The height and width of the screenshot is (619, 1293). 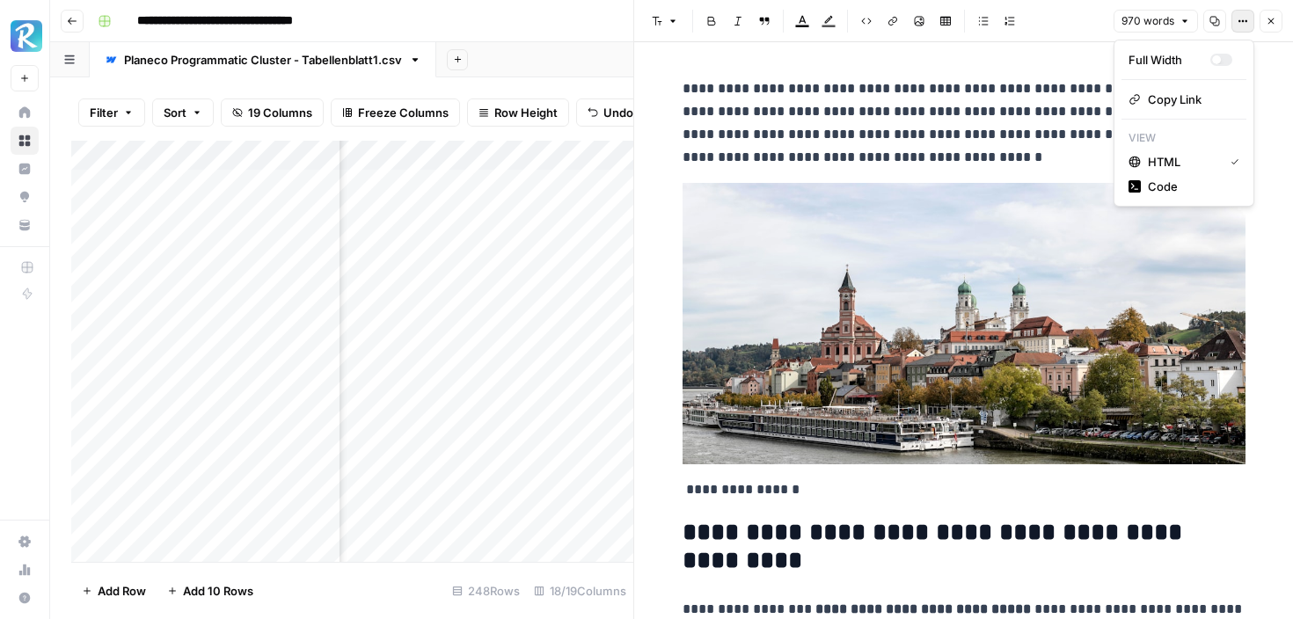 What do you see at coordinates (218, 591) in the screenshot?
I see `span: Add 10 Rows` at bounding box center [218, 591].